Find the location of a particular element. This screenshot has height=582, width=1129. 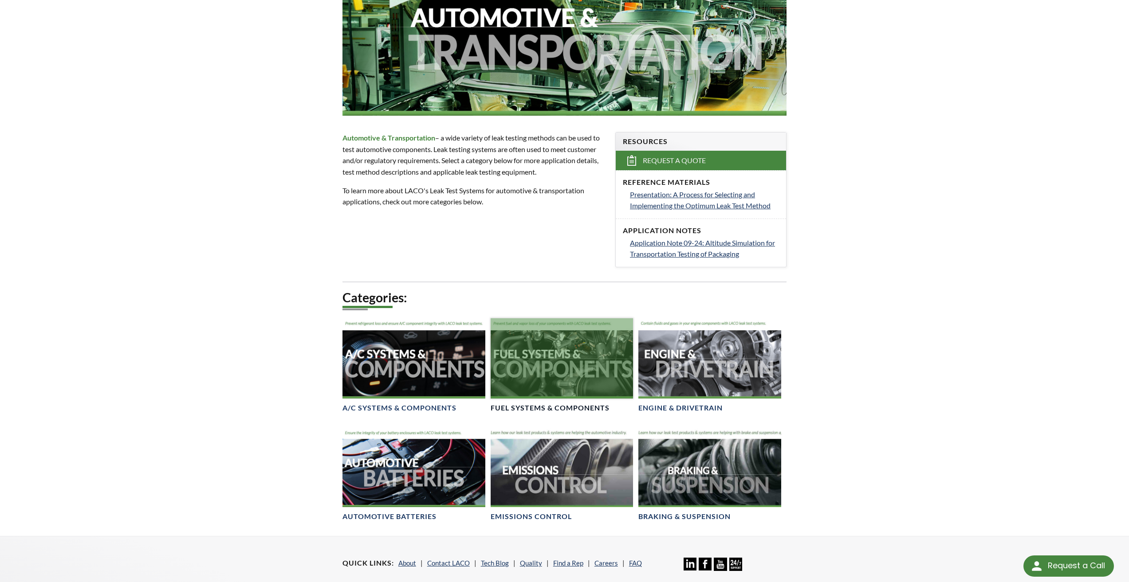

p: – a wide variety of leak testing methods can be used to test automotive components. Leak testing ... is located at coordinates (473, 155).